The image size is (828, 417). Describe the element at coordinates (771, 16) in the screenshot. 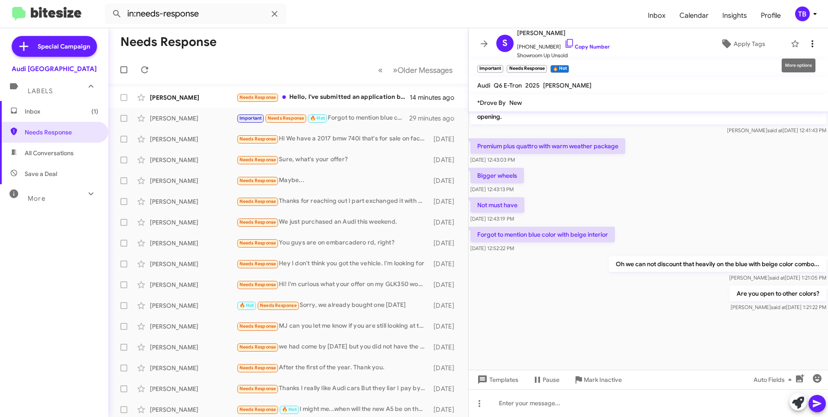

I see `a: Profile` at that location.